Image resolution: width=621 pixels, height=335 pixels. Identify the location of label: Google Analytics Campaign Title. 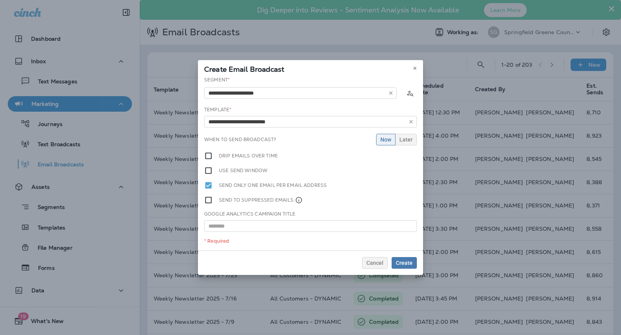
(249, 214).